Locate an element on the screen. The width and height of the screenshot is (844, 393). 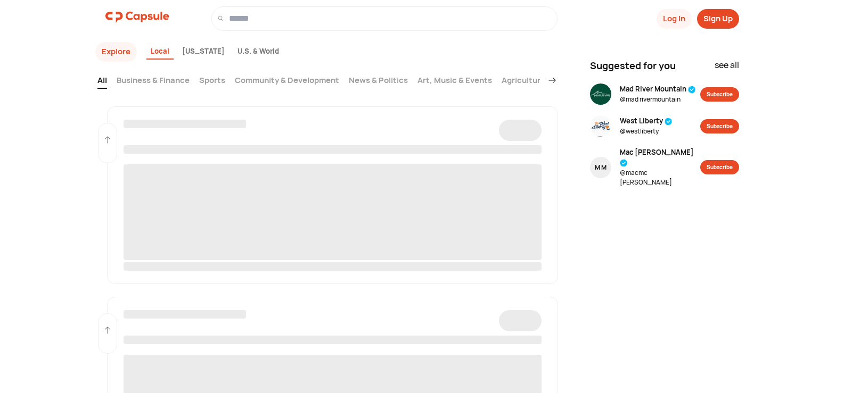
span: Mad River Mountain is located at coordinates (658, 89).